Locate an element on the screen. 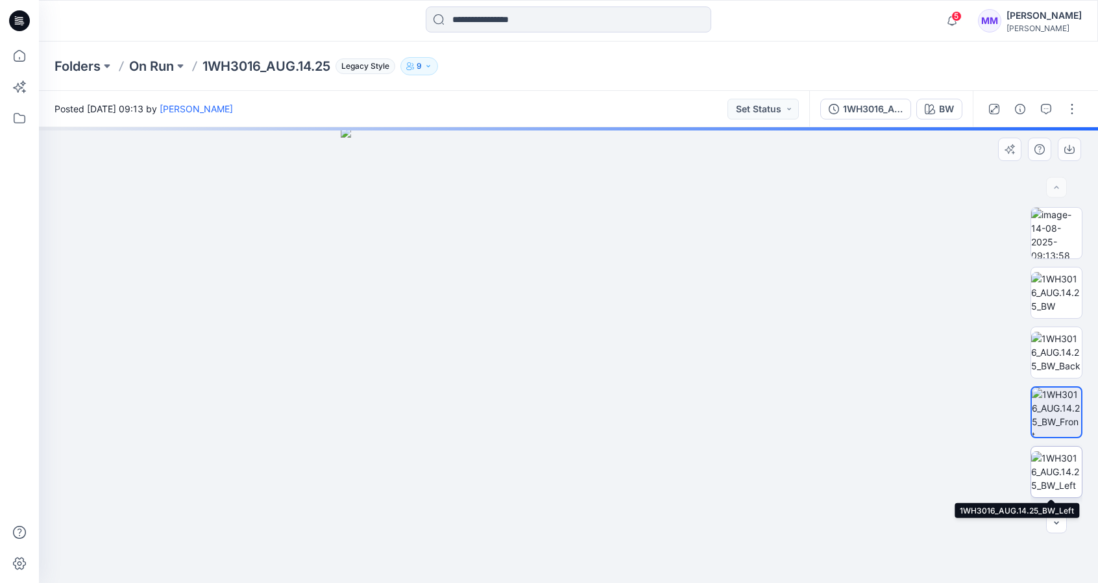 The width and height of the screenshot is (1098, 583). div: 1WH3016_AUG.14.25 is located at coordinates (873, 109).